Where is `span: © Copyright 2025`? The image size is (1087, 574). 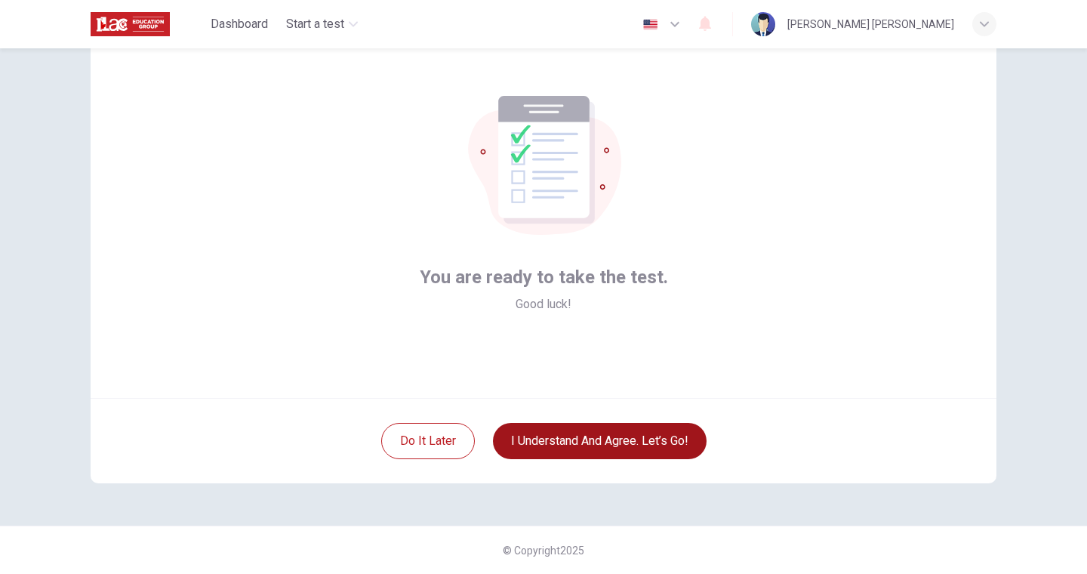
span: © Copyright 2025 is located at coordinates (544, 550).